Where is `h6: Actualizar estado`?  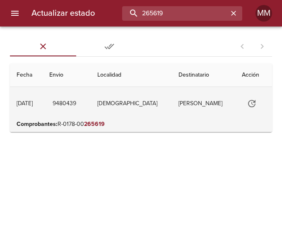 h6: Actualizar estado is located at coordinates (63, 13).